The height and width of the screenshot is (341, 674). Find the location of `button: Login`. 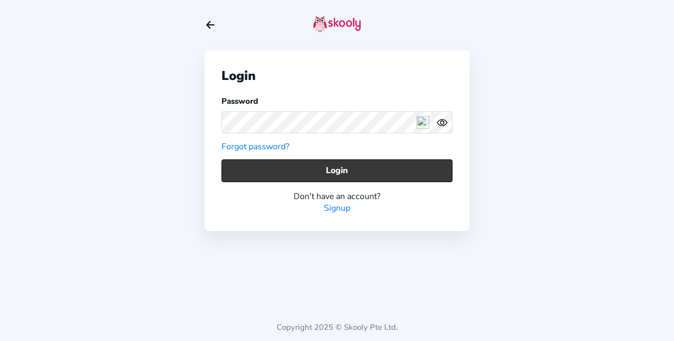

button: Login is located at coordinates (337, 171).